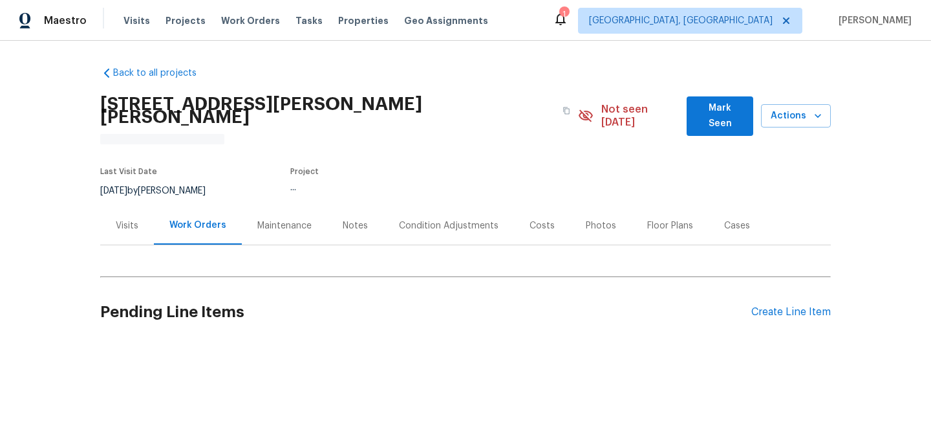 The width and height of the screenshot is (931, 433). Describe the element at coordinates (564, 14) in the screenshot. I see `div: 1` at that location.